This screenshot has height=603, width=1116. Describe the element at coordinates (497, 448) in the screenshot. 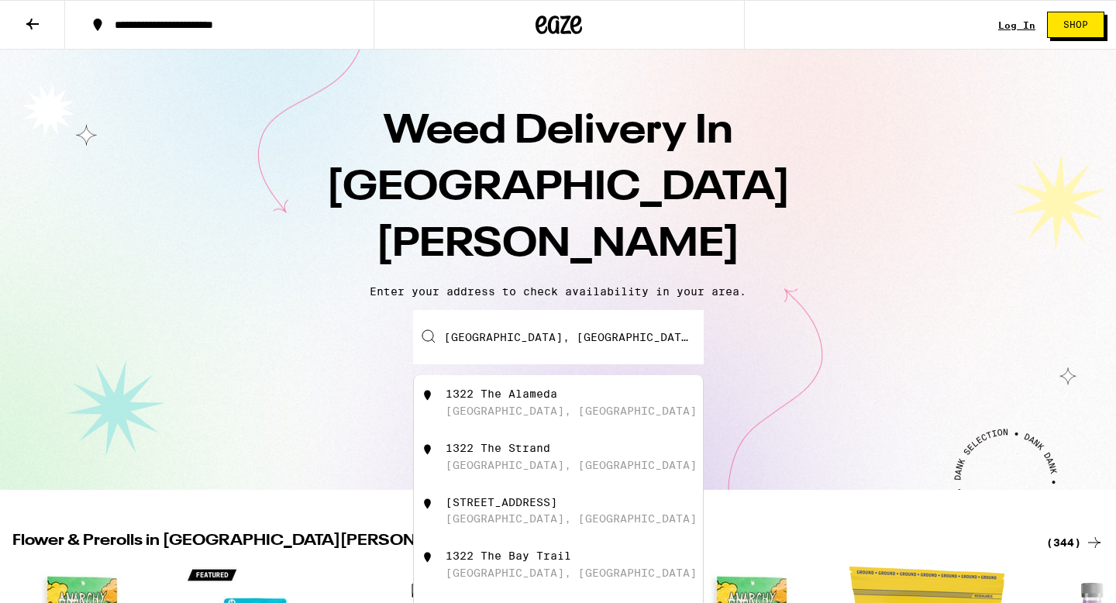

I see `div: 1322 The Strand` at that location.